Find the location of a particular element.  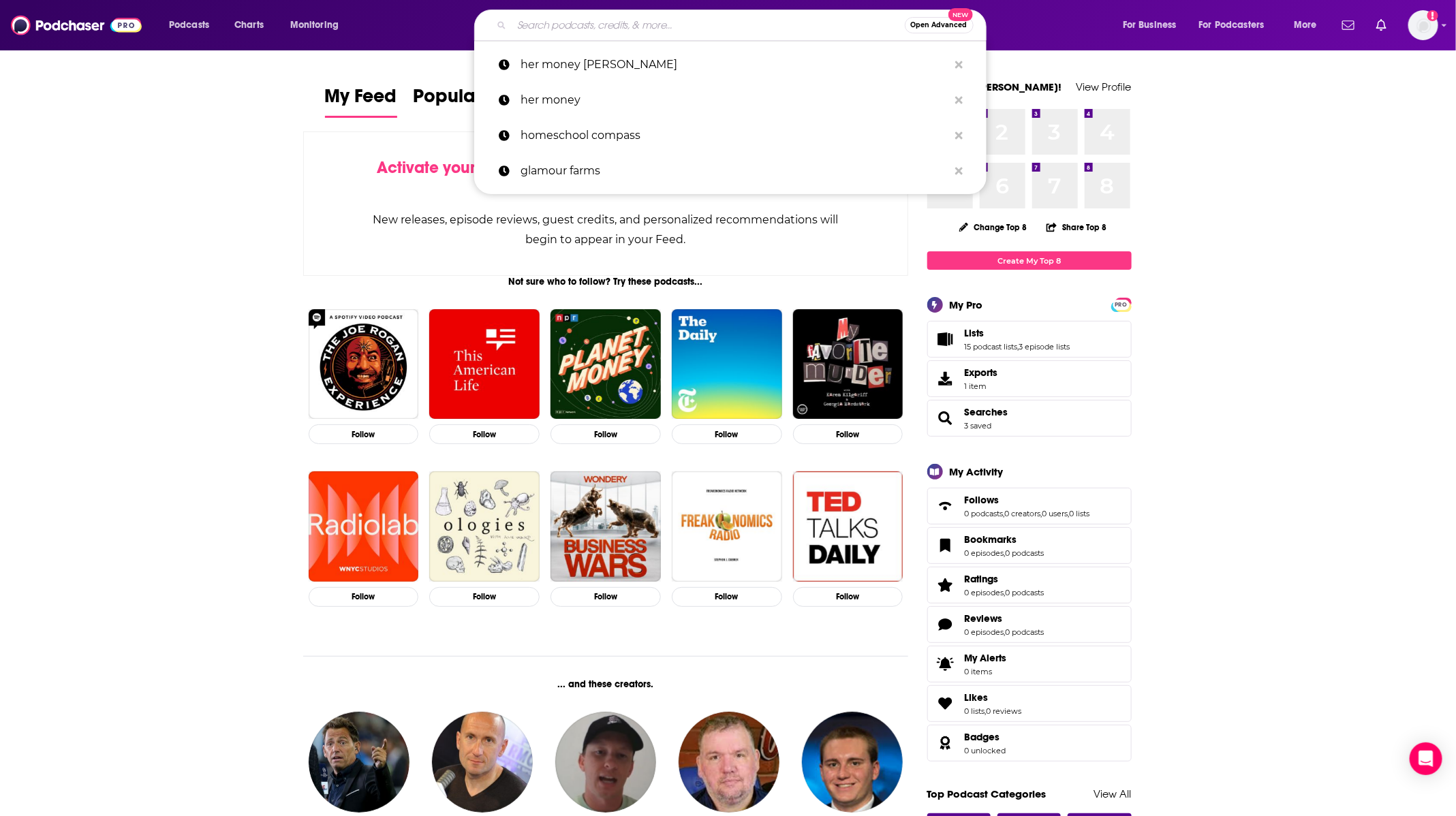

img: My Favorite Murder with Karen Kilgariff and Georgia Hardstark is located at coordinates (848, 364).